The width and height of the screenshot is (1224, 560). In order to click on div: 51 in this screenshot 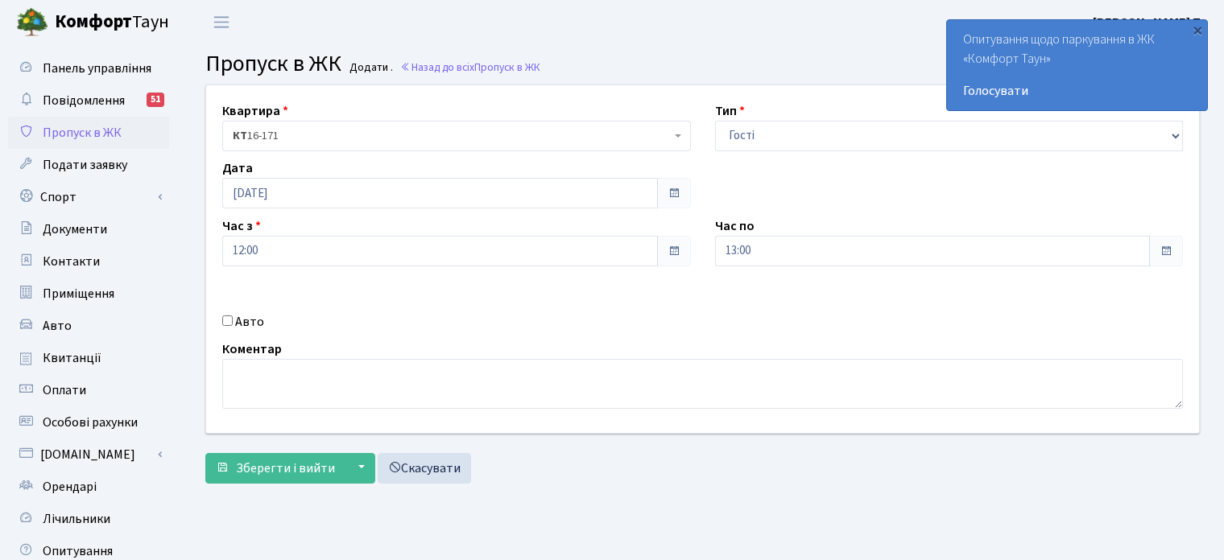, I will do `click(155, 100)`.